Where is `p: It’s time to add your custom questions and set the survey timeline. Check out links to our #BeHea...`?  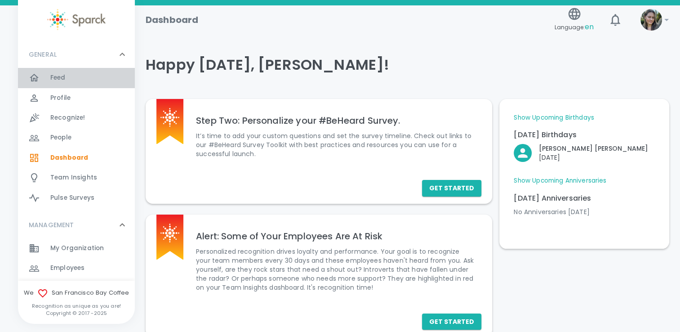
p: It’s time to add your custom questions and set the survey timeline. Check out links to our #BeHea... is located at coordinates (335, 145).